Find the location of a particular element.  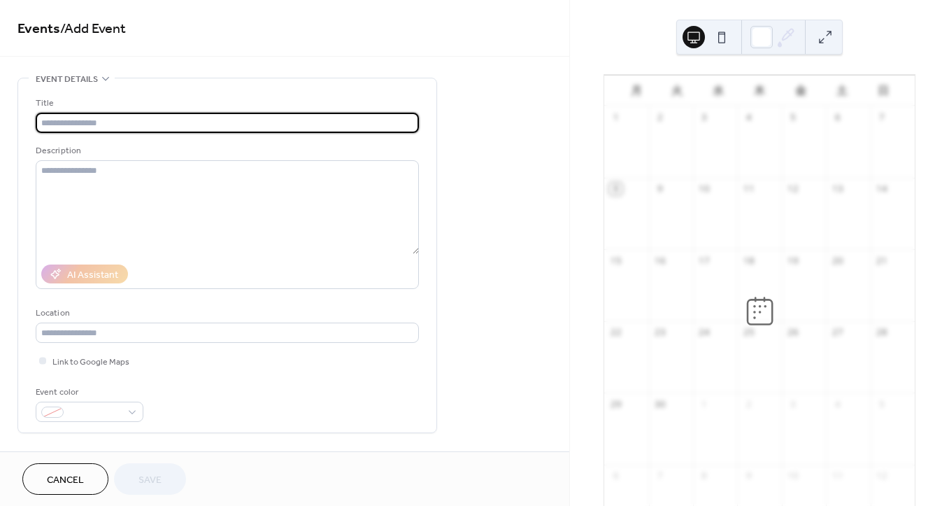

div: 15 is located at coordinates (616, 260).